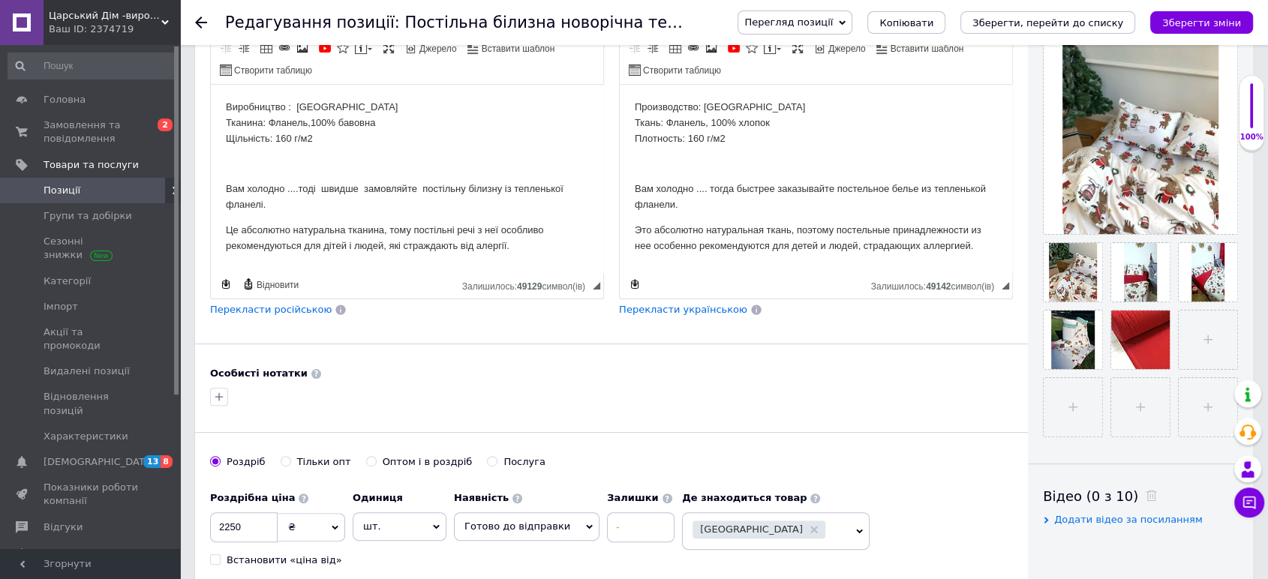 The height and width of the screenshot is (579, 1268). I want to click on span: Відгуки, so click(63, 528).